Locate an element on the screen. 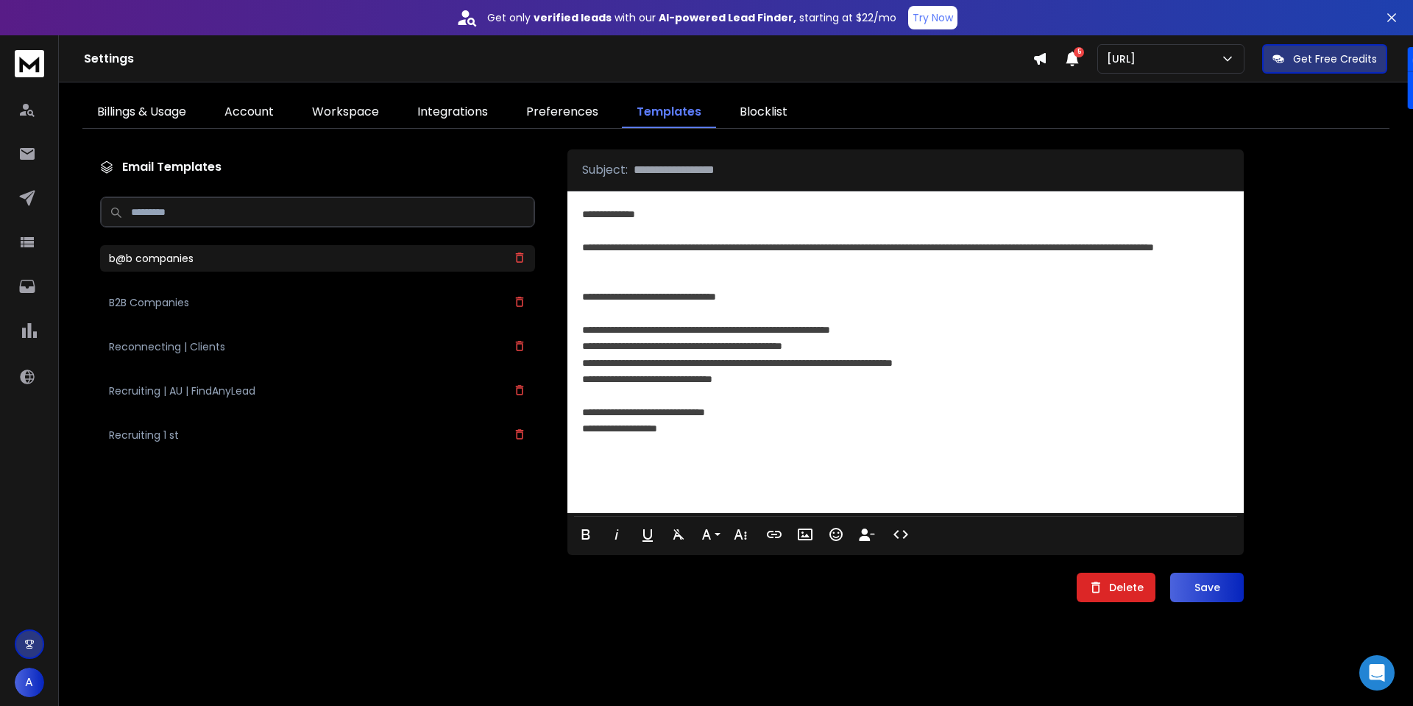  h3: Reconnecting | Clients is located at coordinates (167, 347).